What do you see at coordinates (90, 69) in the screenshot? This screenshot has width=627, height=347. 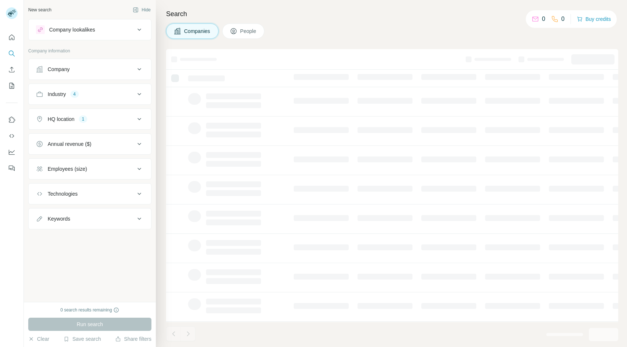 I see `button: Company` at bounding box center [90, 69].